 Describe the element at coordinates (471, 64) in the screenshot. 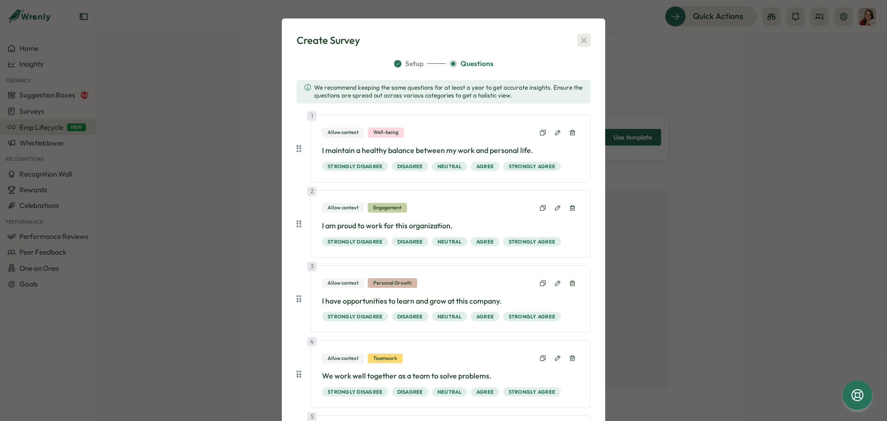

I see `button: Questions` at that location.